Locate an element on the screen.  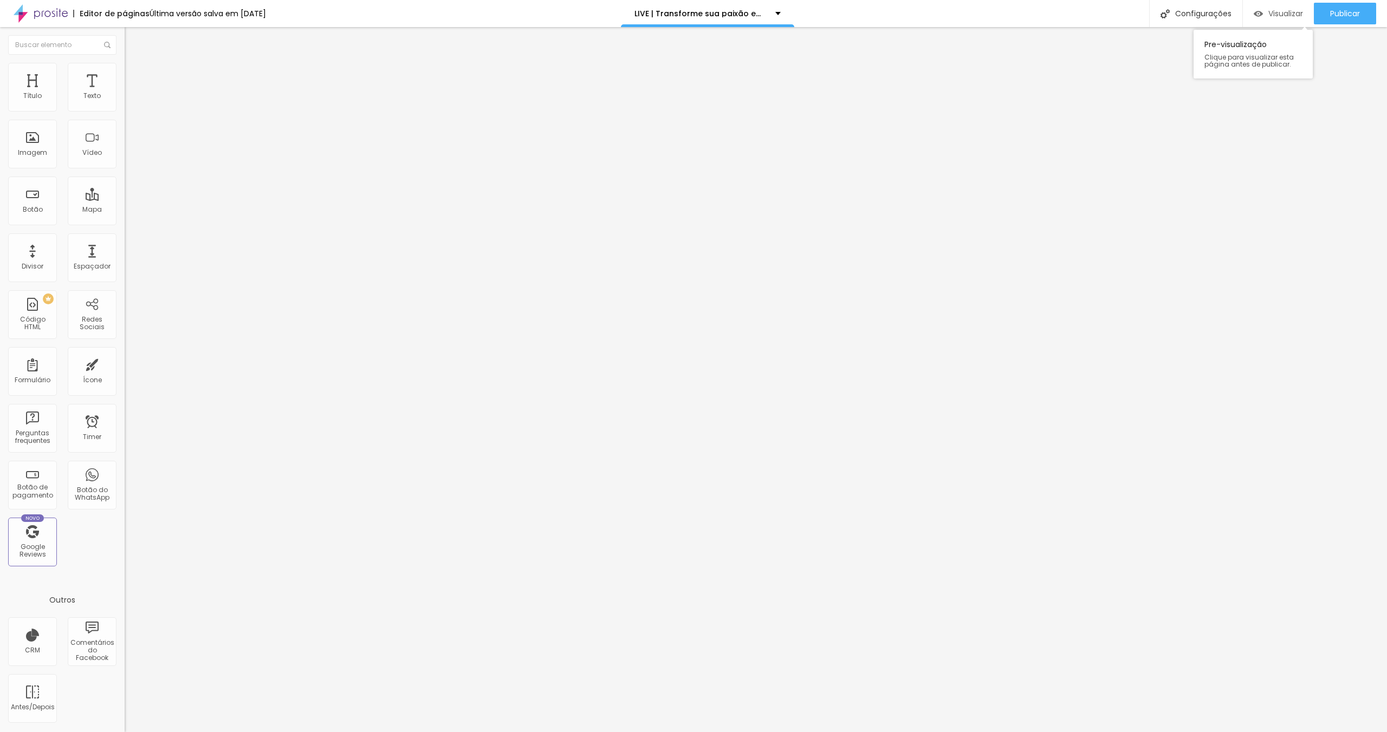
div: Botão de pagamento is located at coordinates (32, 491).